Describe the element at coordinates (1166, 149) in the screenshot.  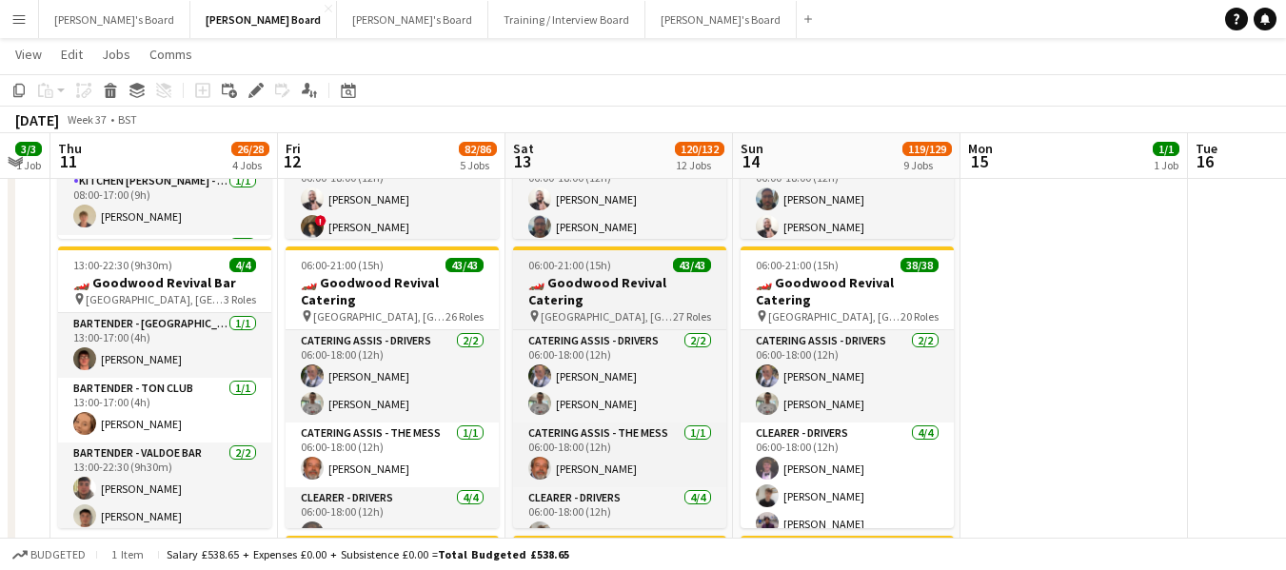
I see `span: 1/1` at that location.